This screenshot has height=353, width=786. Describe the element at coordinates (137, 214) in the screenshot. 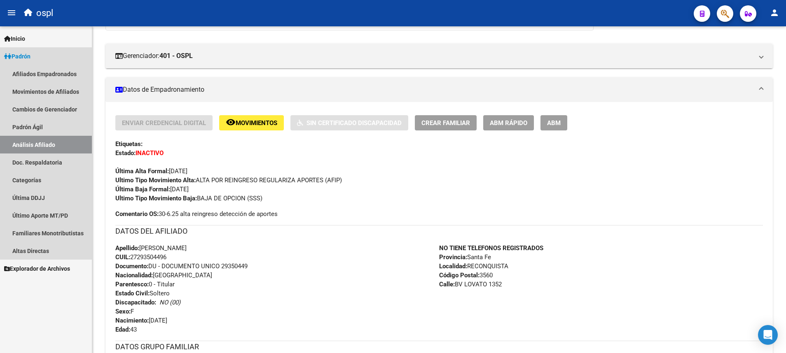

I see `strong: Comentario OS:` at that location.